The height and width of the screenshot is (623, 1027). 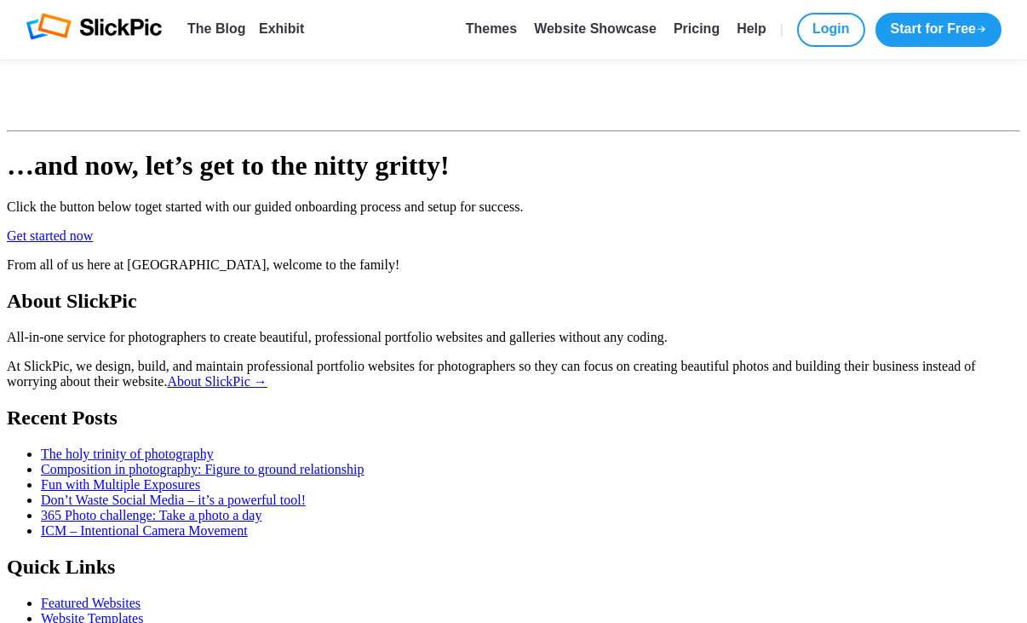 What do you see at coordinates (173, 499) in the screenshot?
I see `a: Don’t Waste Social Media – it’s a powerful tool!` at bounding box center [173, 499].